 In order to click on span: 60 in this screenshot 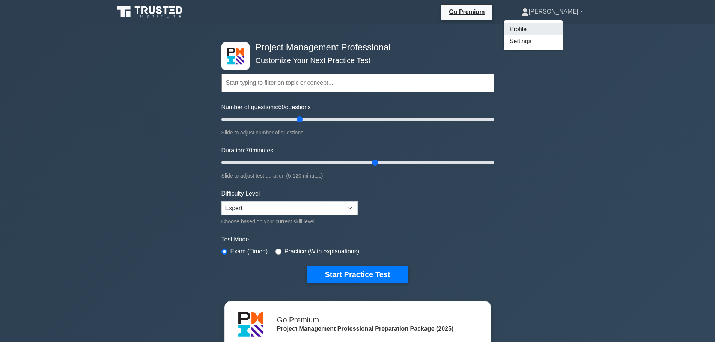, I will do `click(282, 107)`.